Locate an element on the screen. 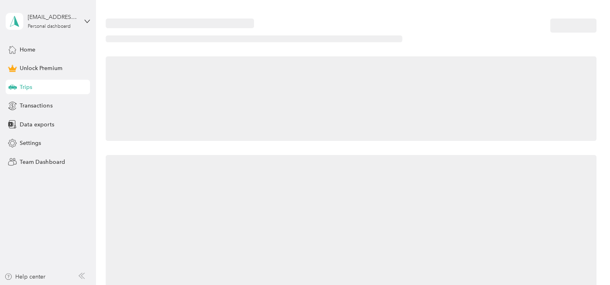 The height and width of the screenshot is (285, 610). div: Personal dashboard is located at coordinates (49, 27).